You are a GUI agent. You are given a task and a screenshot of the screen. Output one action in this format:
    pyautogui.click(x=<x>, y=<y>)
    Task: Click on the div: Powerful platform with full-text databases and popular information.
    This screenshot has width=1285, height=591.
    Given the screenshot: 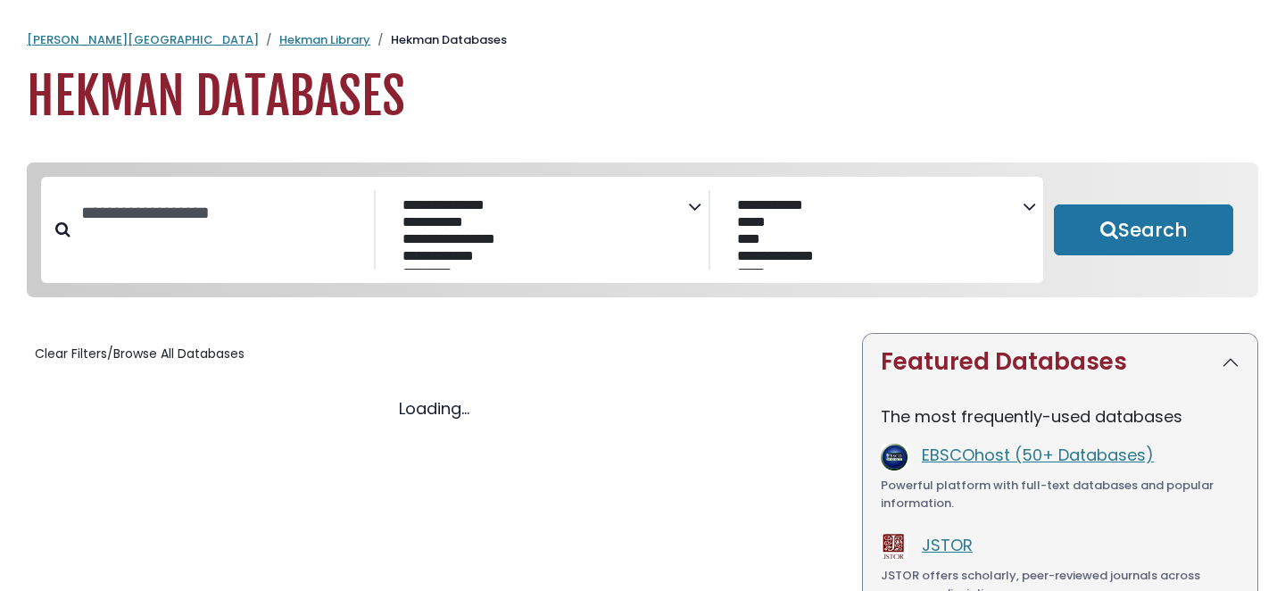 What is the action you would take?
    pyautogui.click(x=1060, y=494)
    